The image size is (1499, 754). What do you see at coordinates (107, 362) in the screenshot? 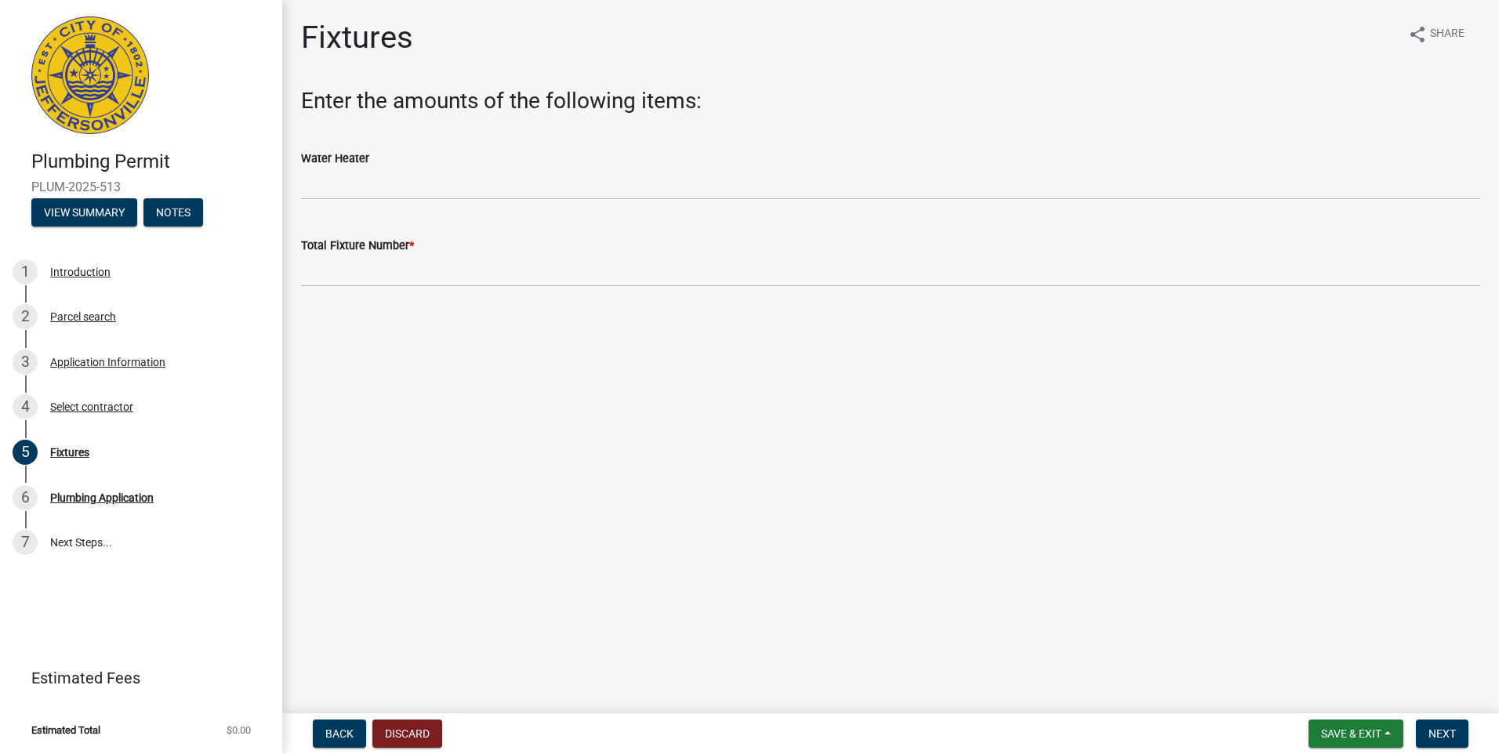
I see `div: Application Information` at bounding box center [107, 362].